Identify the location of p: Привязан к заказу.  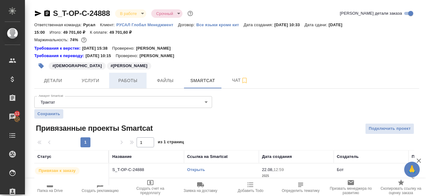
(57, 171).